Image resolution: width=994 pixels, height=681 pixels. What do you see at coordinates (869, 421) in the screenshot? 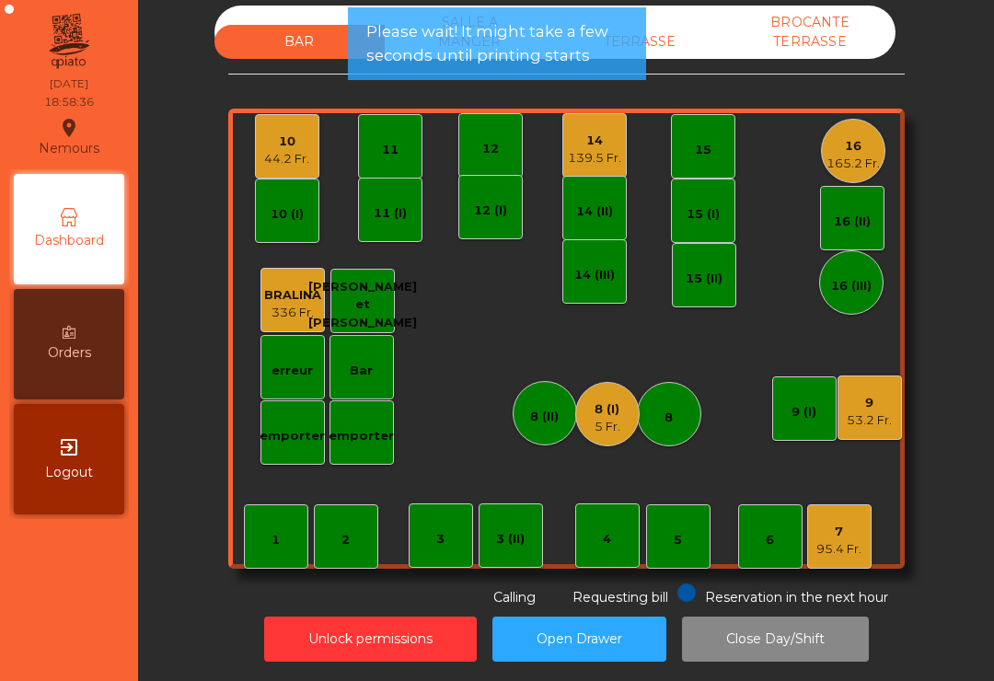
I see `div: 53.2 Fr.` at bounding box center [869, 421].